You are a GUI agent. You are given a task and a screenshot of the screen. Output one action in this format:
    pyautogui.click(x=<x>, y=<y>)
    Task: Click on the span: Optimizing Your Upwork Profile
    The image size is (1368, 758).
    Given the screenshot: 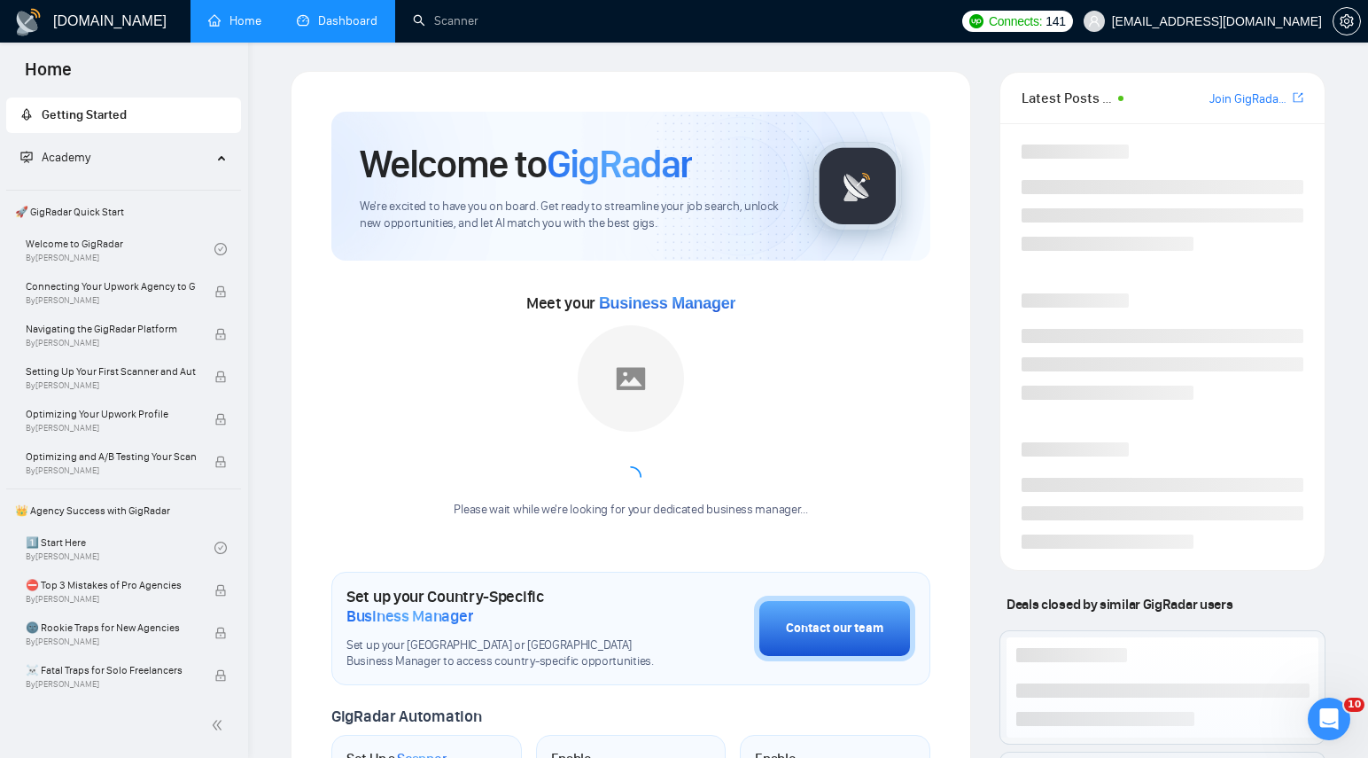 What is the action you would take?
    pyautogui.click(x=111, y=414)
    